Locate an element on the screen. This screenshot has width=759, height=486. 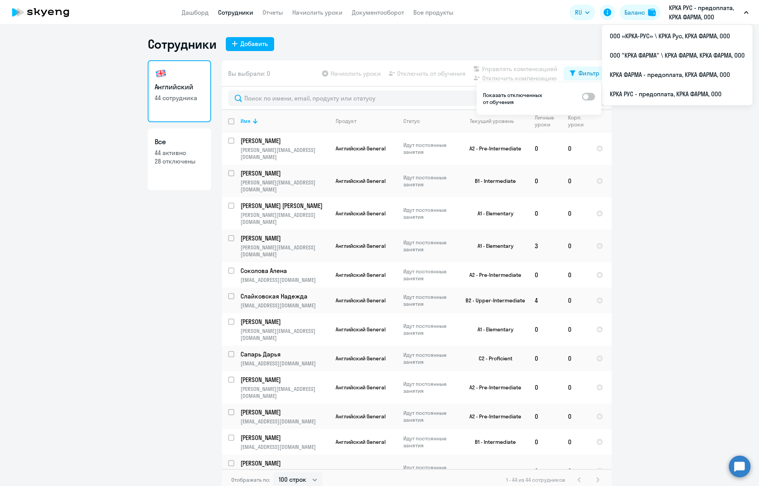
span: 1 - 44 из 44 сотрудников is located at coordinates (535, 480).